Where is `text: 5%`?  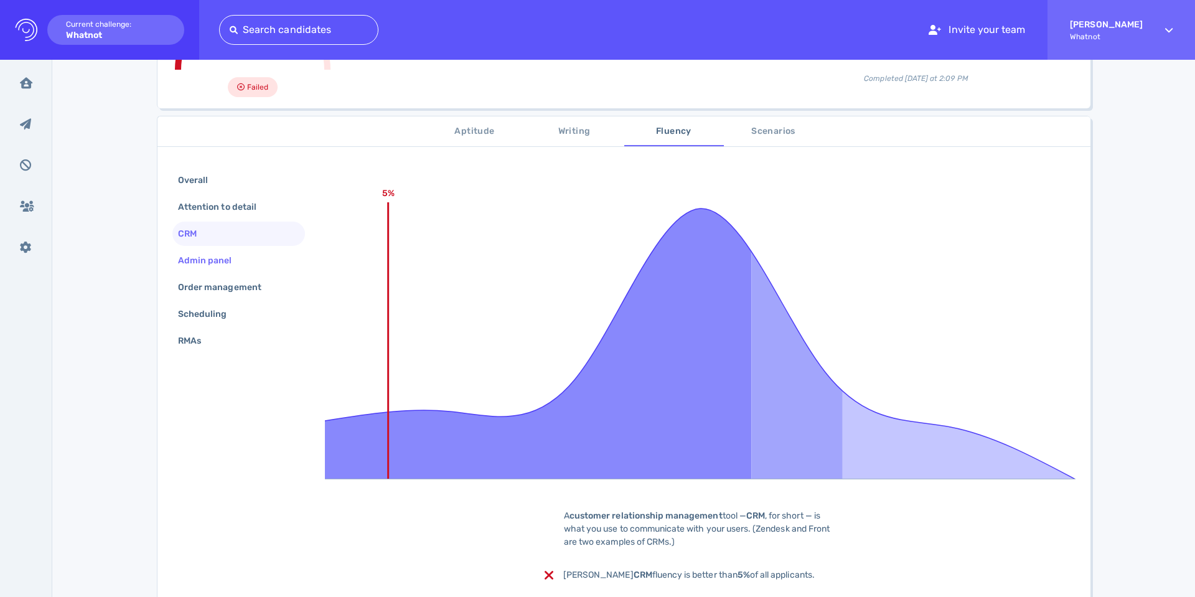 text: 5% is located at coordinates (388, 193).